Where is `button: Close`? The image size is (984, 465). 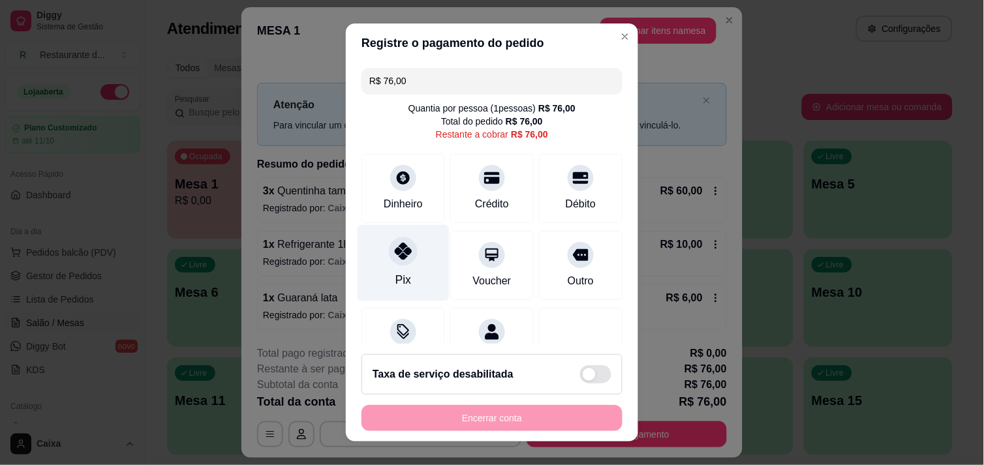 button: Close is located at coordinates (625, 37).